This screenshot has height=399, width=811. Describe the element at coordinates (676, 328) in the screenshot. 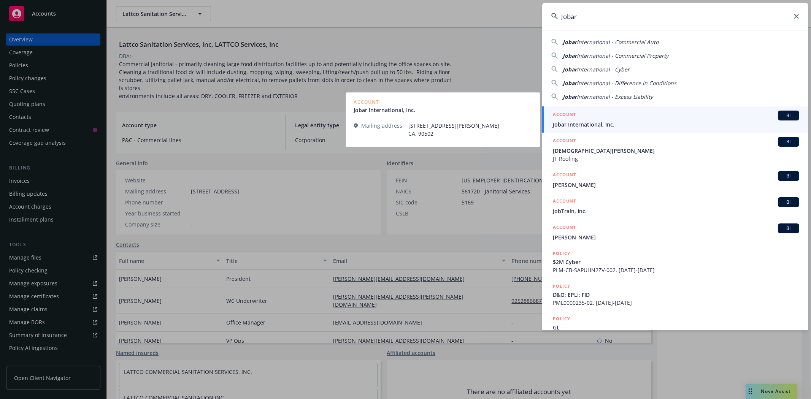

I see `span: GL` at that location.